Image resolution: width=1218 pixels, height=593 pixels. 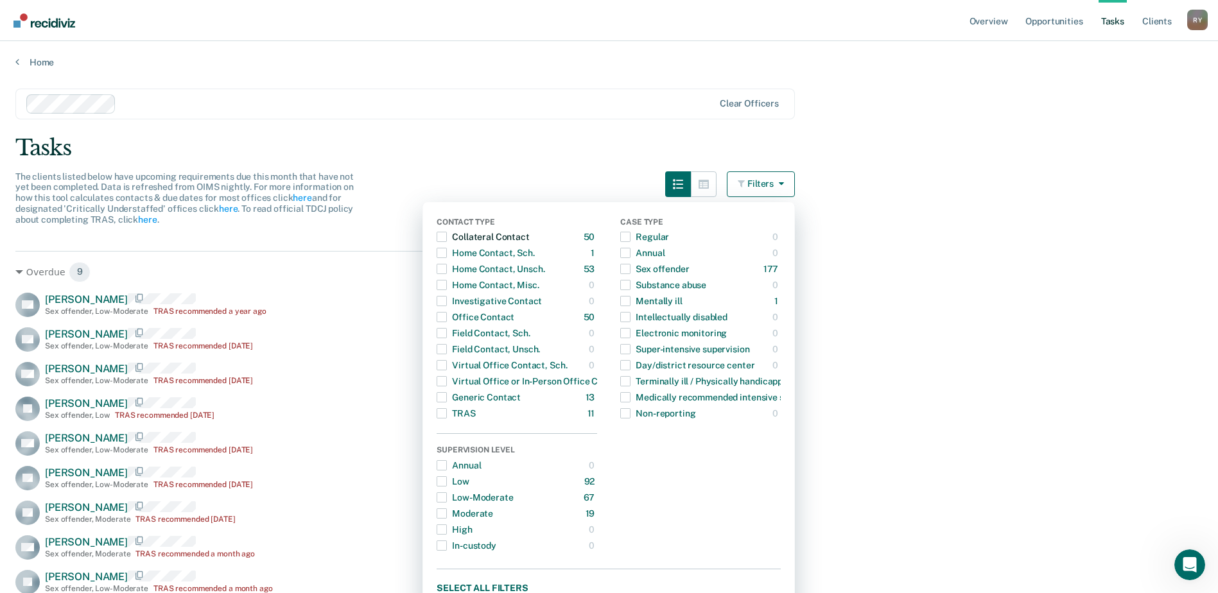 I want to click on div: Home Contact, Misc., so click(x=487, y=285).